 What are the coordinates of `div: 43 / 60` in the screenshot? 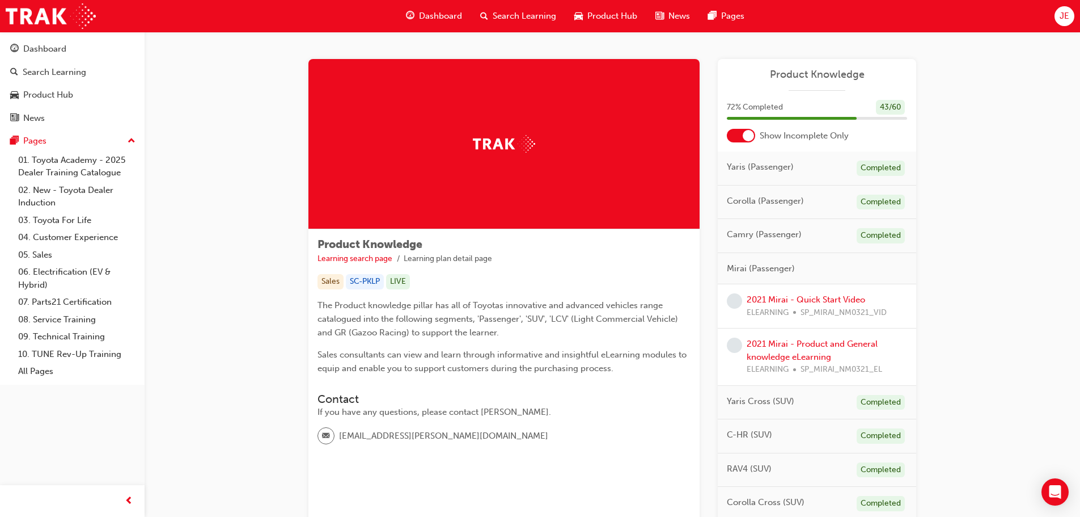 It's located at (890, 107).